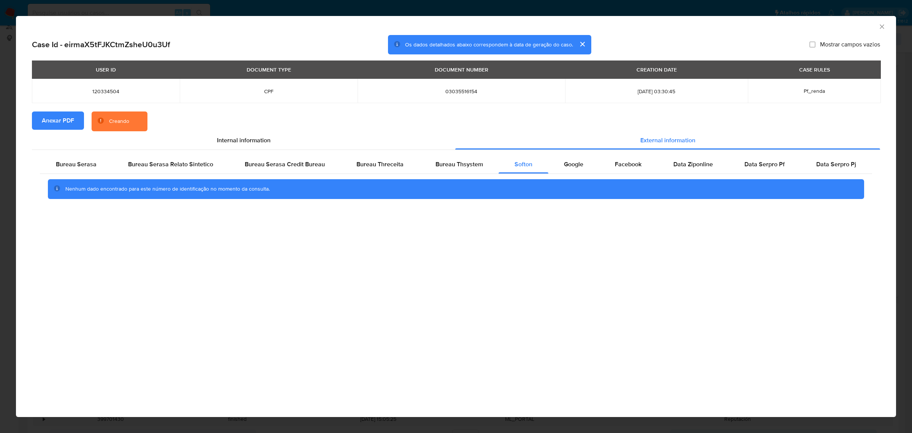 The height and width of the screenshot is (433, 912). What do you see at coordinates (106, 91) in the screenshot?
I see `span: 120334504` at bounding box center [106, 91].